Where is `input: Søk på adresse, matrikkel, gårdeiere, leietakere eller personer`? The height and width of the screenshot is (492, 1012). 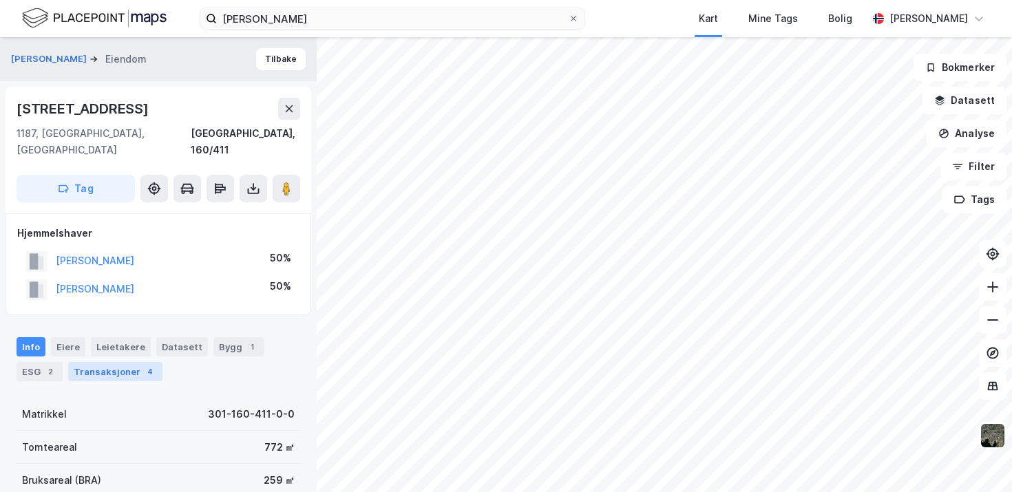
input: Søk på adresse, matrikkel, gårdeiere, leietakere eller personer is located at coordinates (392, 19).